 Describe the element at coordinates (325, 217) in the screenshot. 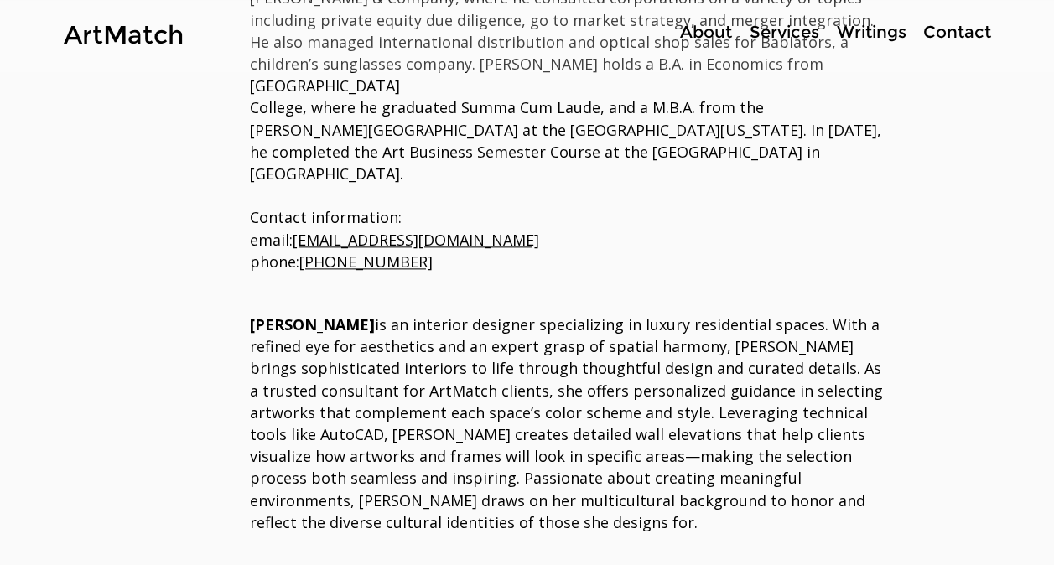

I see `span: Contact information:` at that location.